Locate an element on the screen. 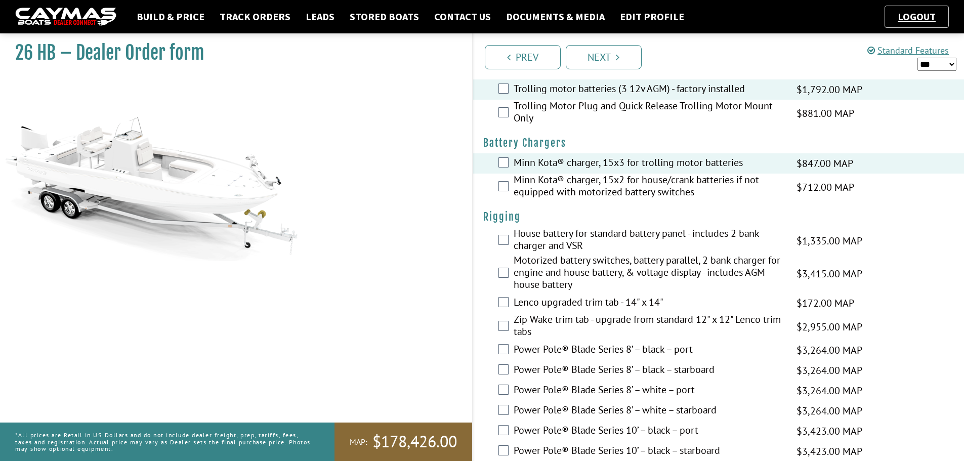  label: Zip Wake trim tab - upgrade from standard 12" x 12" Lenco trim tabs is located at coordinates (649, 326).